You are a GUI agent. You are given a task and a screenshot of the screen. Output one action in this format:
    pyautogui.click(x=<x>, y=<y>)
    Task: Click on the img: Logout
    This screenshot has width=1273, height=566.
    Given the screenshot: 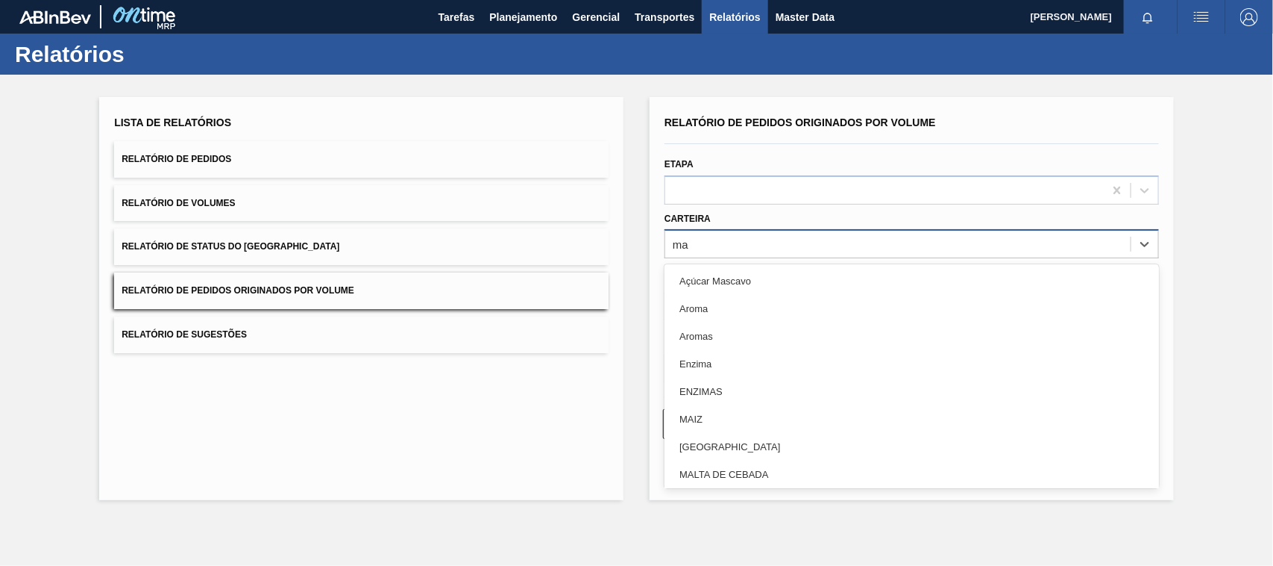 What is the action you would take?
    pyautogui.click(x=1250, y=17)
    